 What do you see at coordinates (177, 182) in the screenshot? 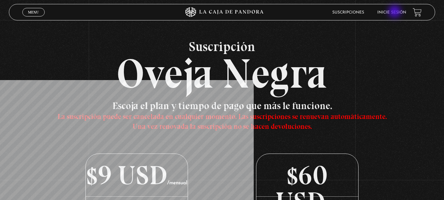
I see `span: /mensual` at bounding box center [177, 182].